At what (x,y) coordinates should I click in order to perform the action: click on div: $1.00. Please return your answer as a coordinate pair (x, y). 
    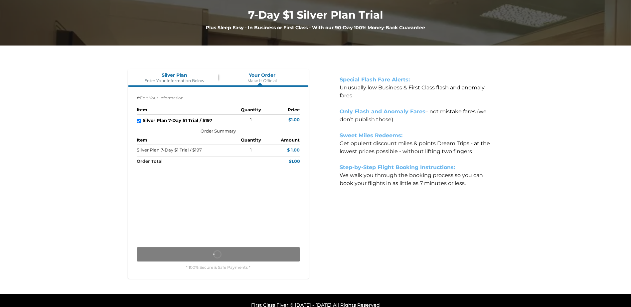
    Looking at the image, I should click on (294, 161).